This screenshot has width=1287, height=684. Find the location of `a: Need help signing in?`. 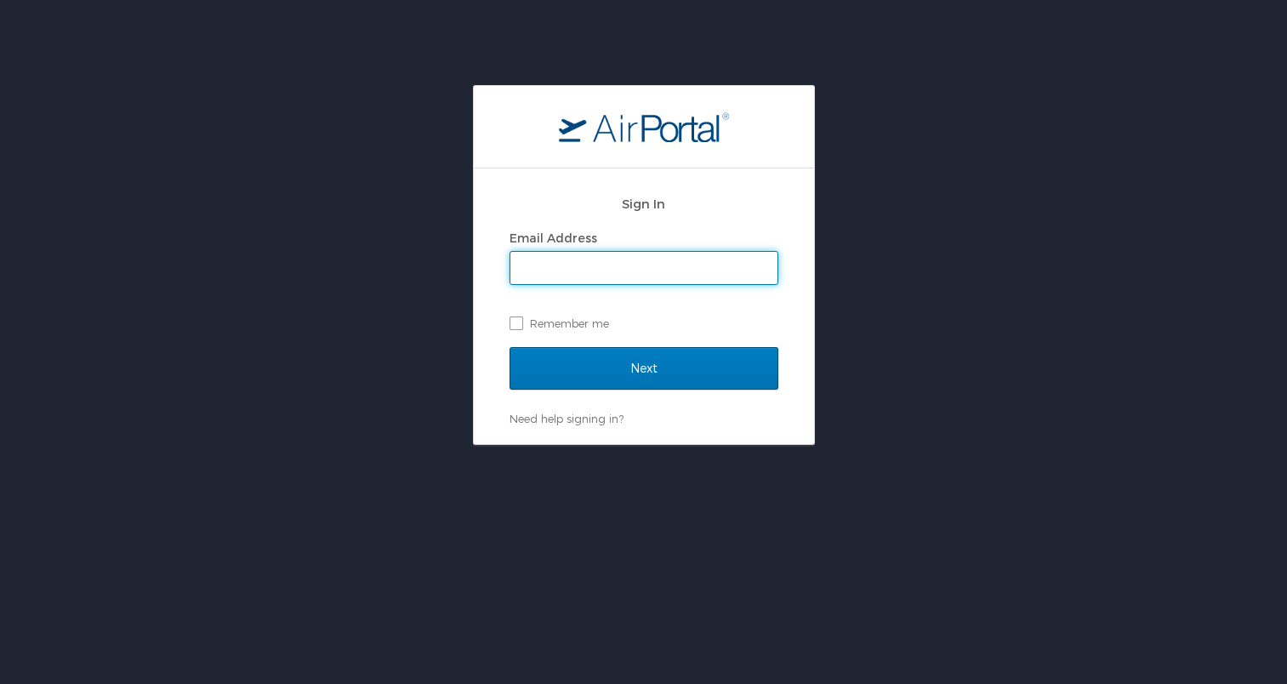

a: Need help signing in? is located at coordinates (566, 418).